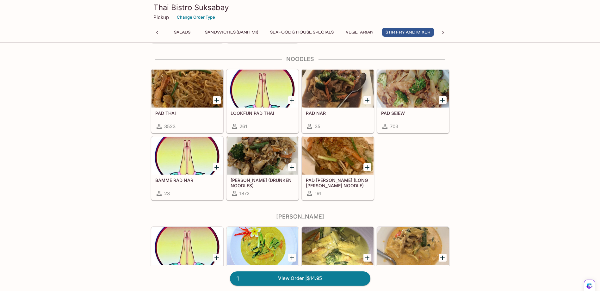 This screenshot has height=291, width=600. I want to click on a: RAD NAR35, so click(338, 101).